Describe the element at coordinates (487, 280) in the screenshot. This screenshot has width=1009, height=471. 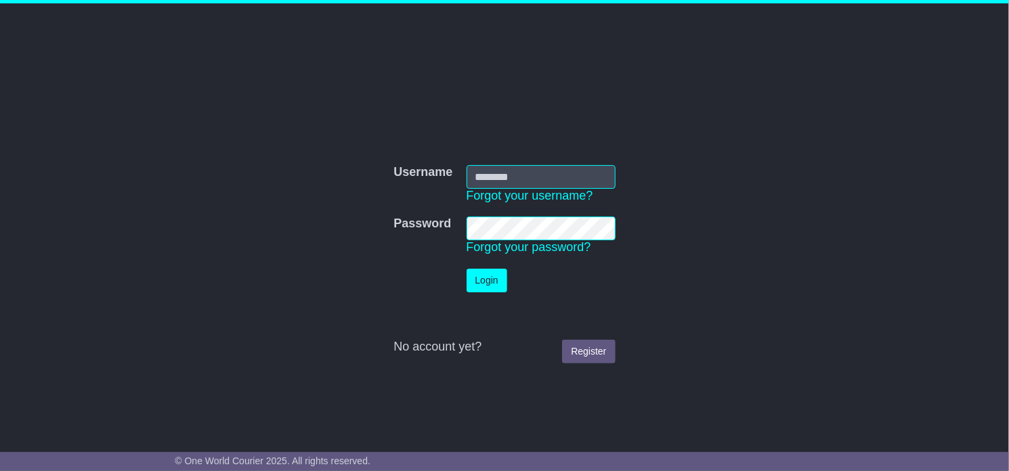
I see `button: Login` at that location.